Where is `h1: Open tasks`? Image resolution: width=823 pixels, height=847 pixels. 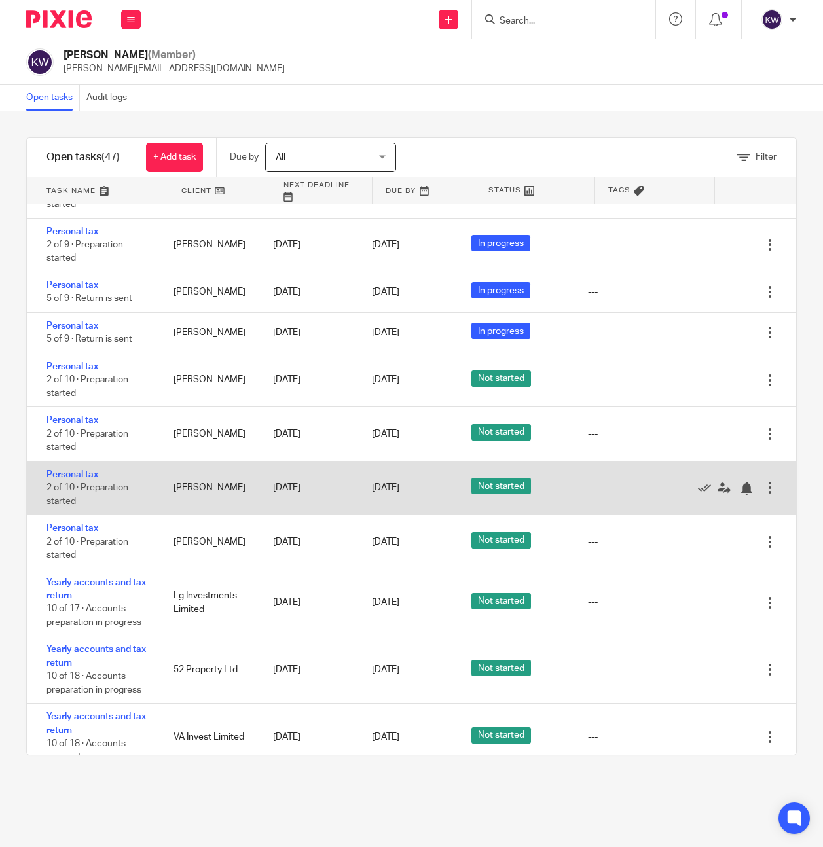
h1: Open tasks is located at coordinates (83, 157).